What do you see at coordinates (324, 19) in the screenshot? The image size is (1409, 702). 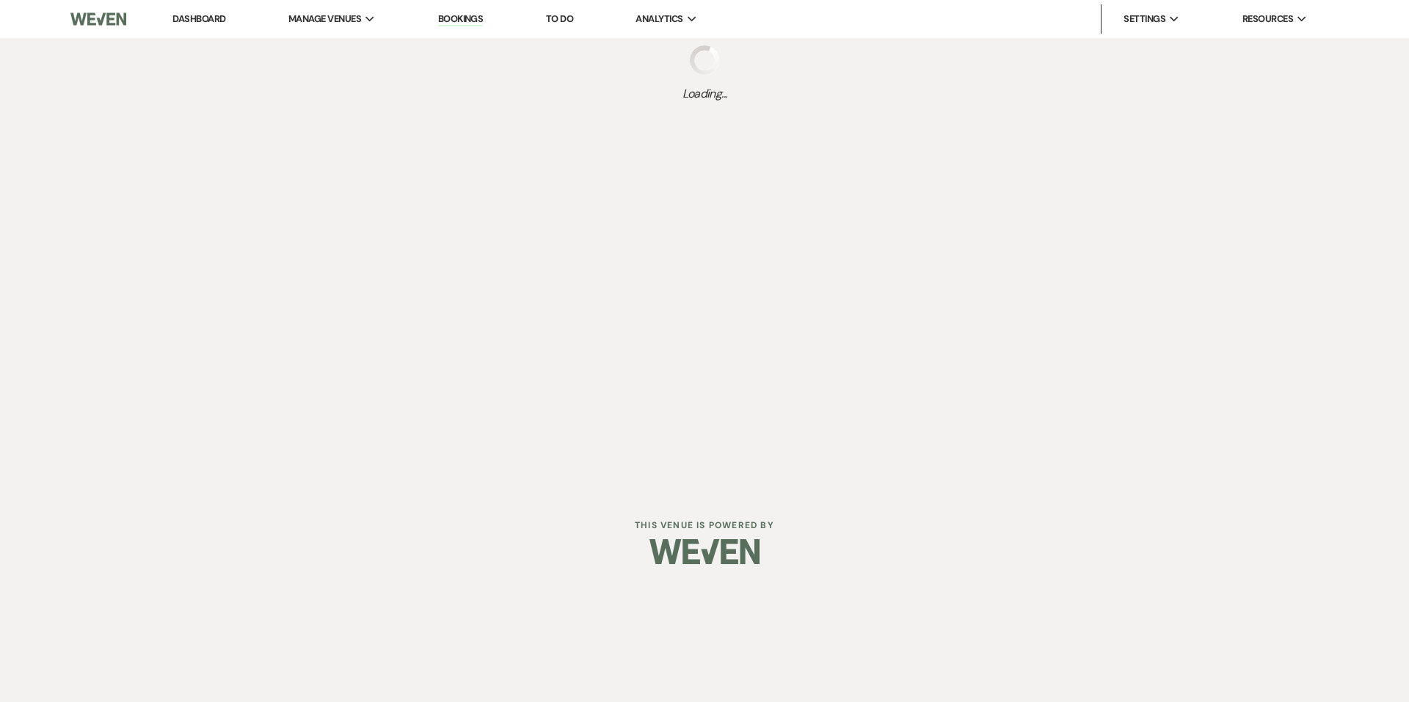 I see `span: Manage Venues` at bounding box center [324, 19].